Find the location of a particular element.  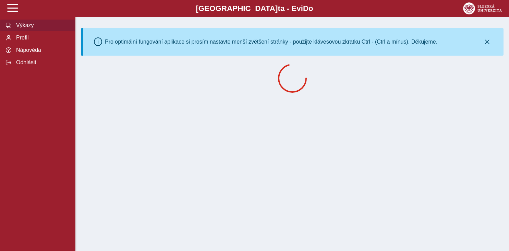

span: Profil is located at coordinates (42, 38).